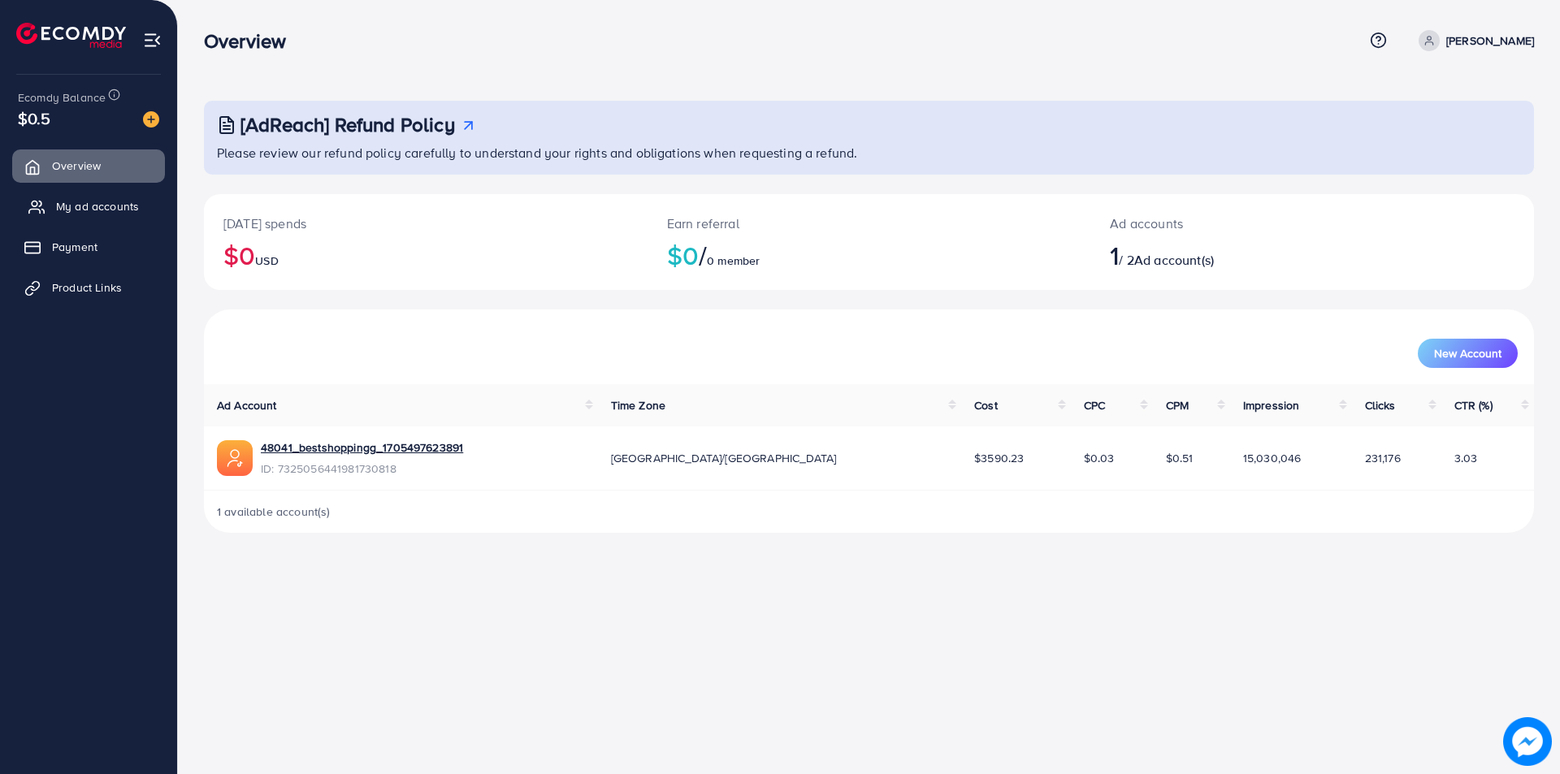 The height and width of the screenshot is (774, 1560). I want to click on a: My ad accounts, so click(89, 206).